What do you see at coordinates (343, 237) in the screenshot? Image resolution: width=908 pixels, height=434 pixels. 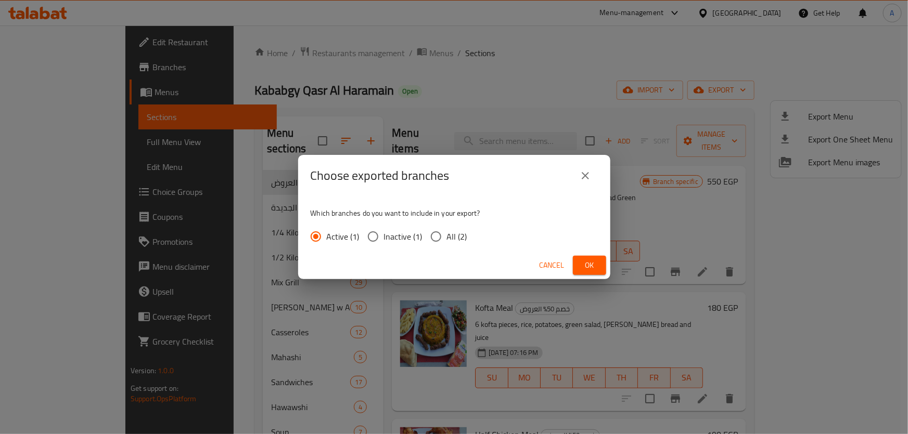 I see `span: Active (1)` at bounding box center [343, 237].